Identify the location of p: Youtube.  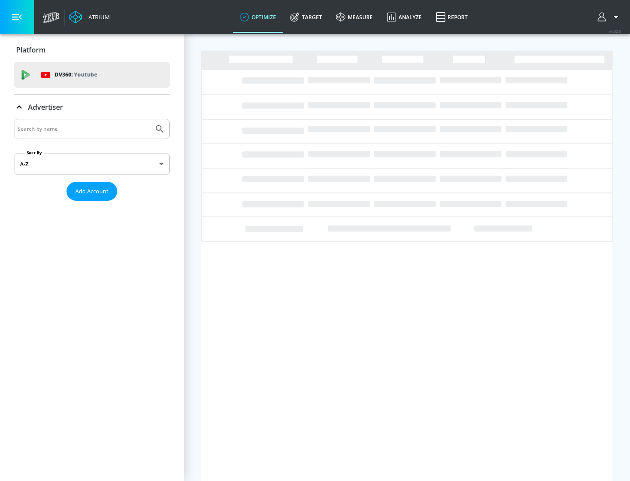
(85, 74).